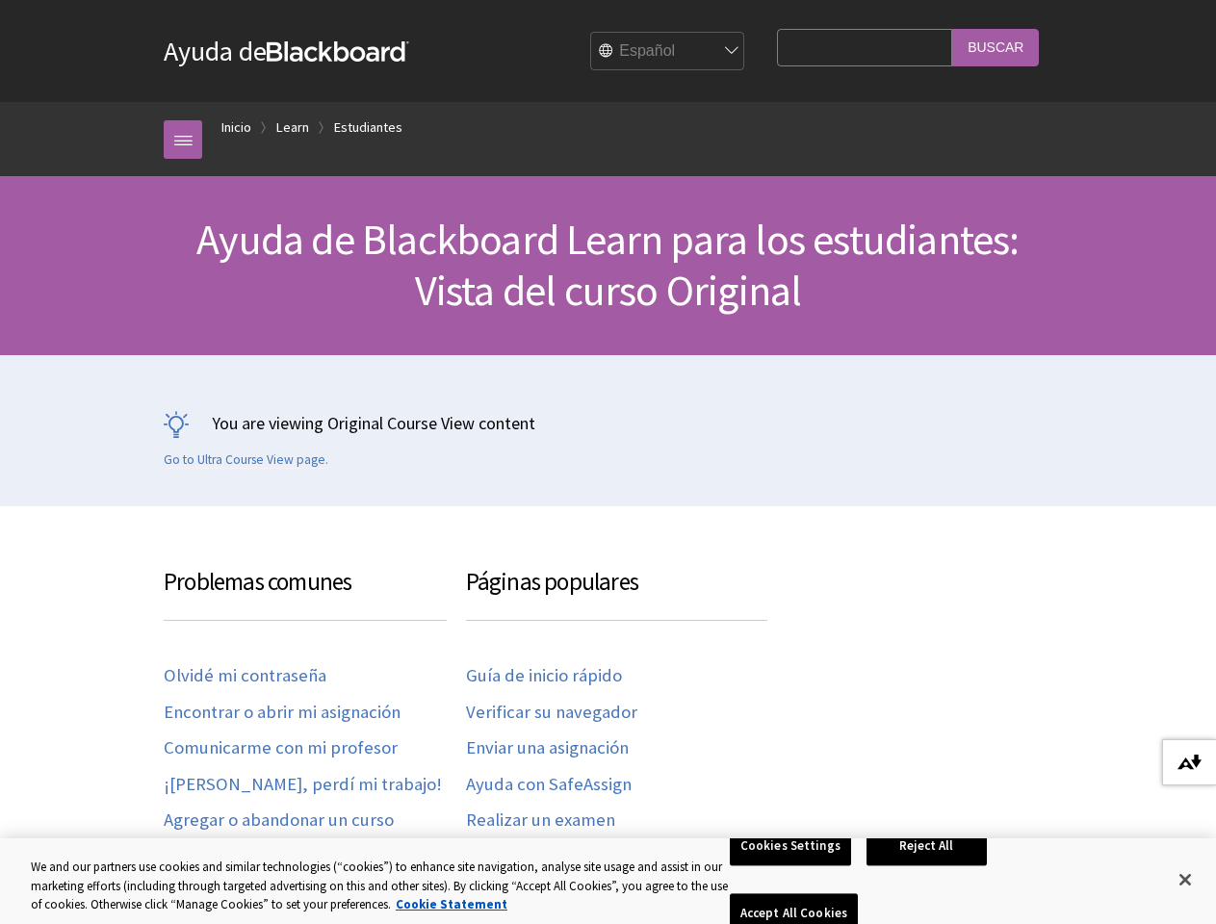 This screenshot has width=1216, height=924. Describe the element at coordinates (668, 52) in the screenshot. I see `select: Site Language Selector` at that location.